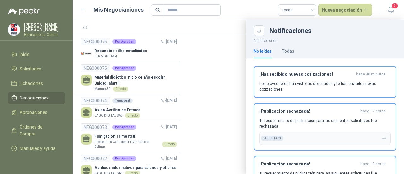 This screenshot has width=404, height=174. I want to click on span: 3, so click(395, 6).